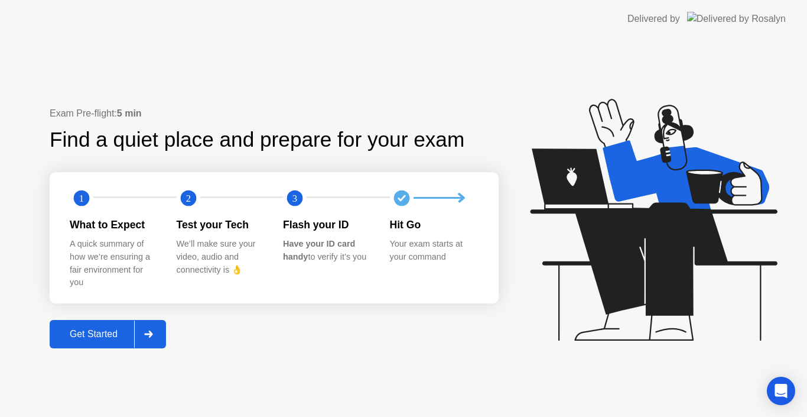  I want to click on text: 2, so click(188, 198).